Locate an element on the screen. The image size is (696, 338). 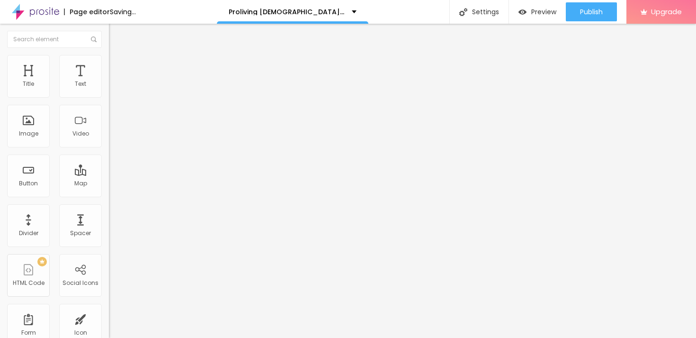
img: view-1.svg is located at coordinates (522, 12).